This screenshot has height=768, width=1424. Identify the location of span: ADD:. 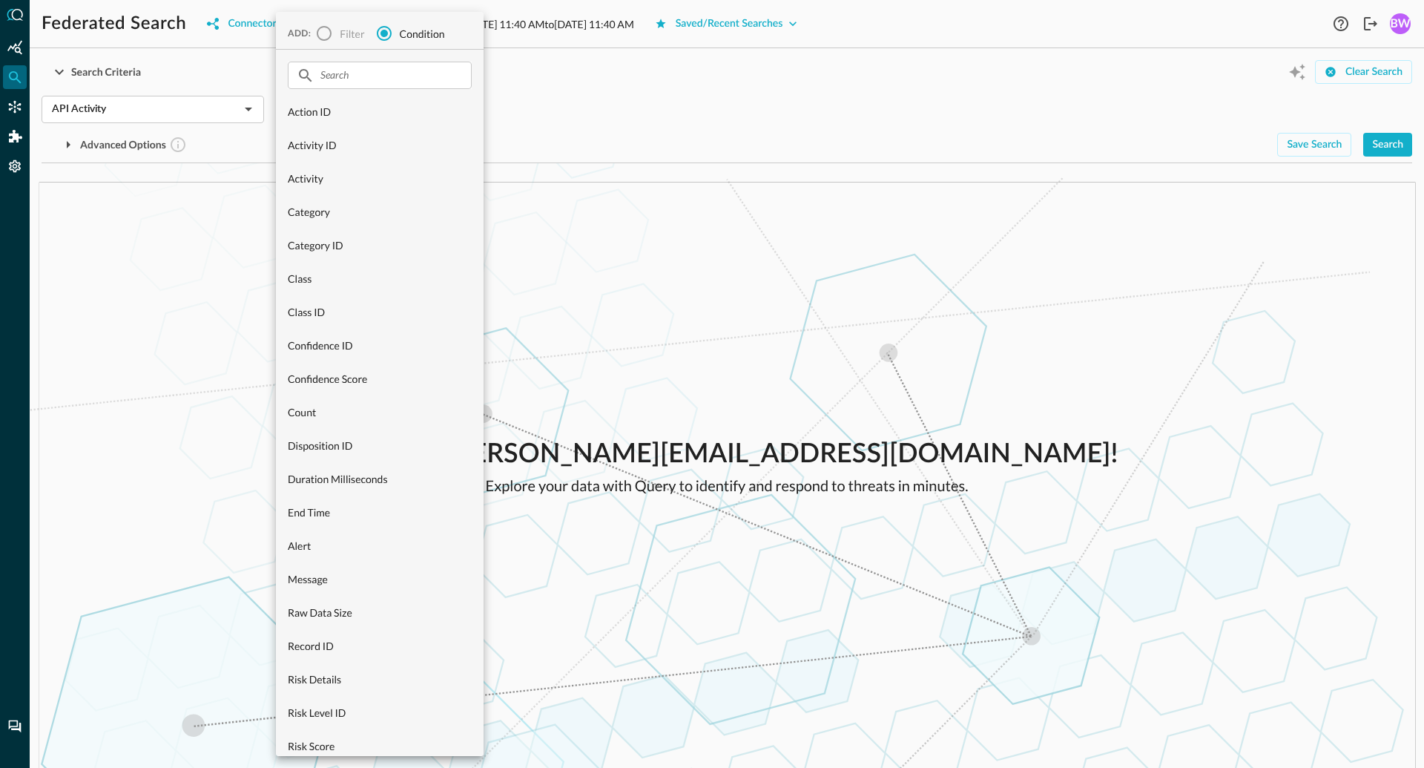
(302, 33).